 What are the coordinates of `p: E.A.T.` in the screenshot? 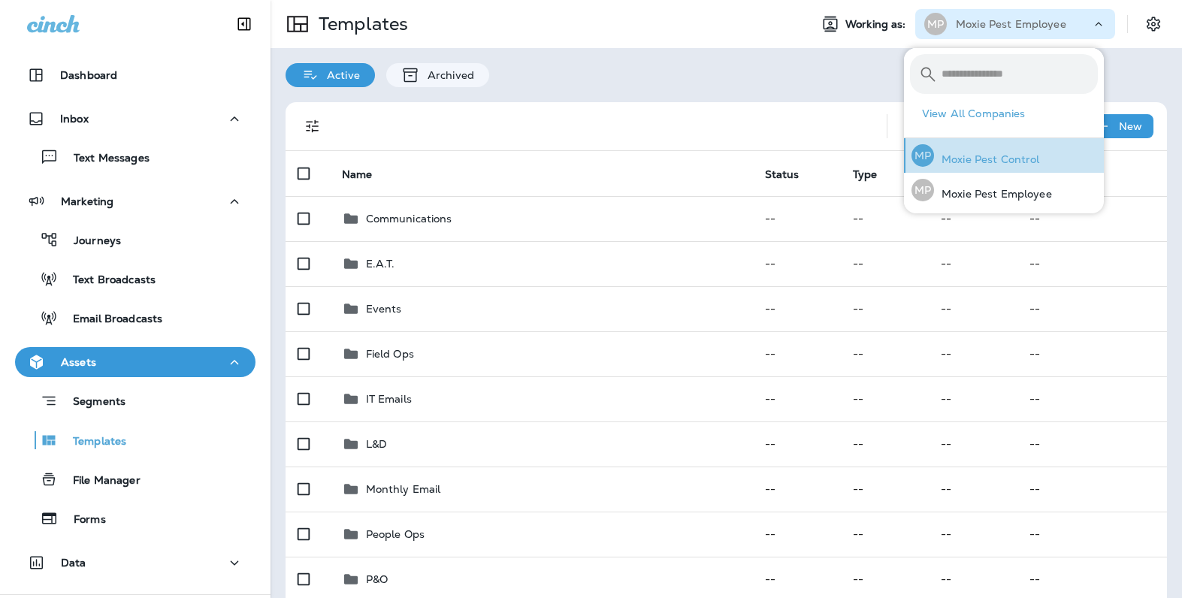 It's located at (380, 264).